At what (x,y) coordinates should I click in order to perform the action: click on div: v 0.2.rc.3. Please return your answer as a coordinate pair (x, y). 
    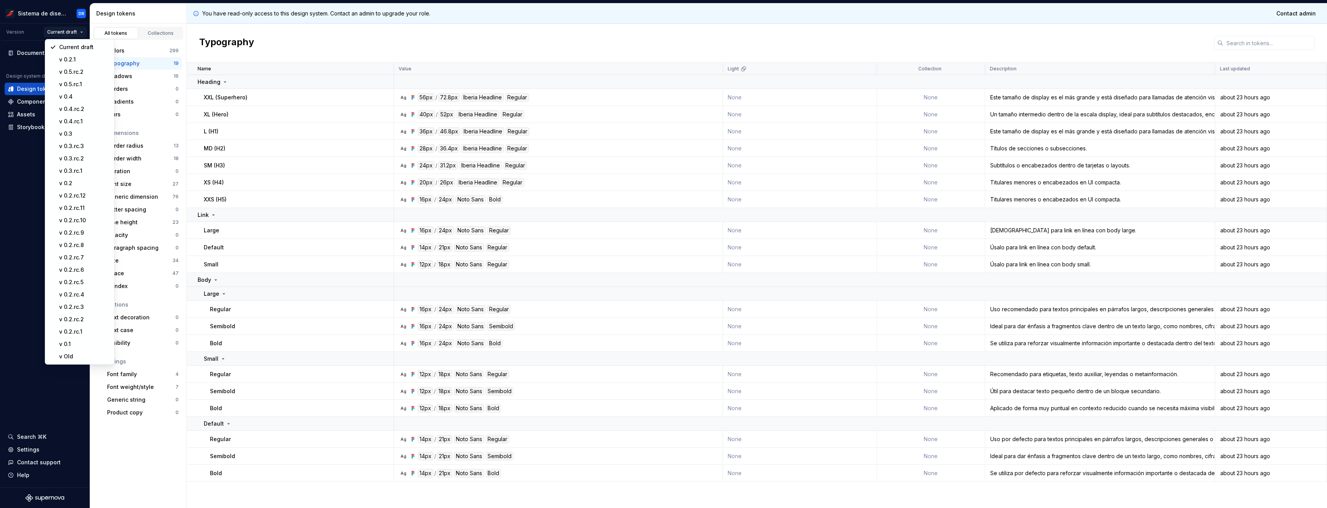
    Looking at the image, I should click on (84, 307).